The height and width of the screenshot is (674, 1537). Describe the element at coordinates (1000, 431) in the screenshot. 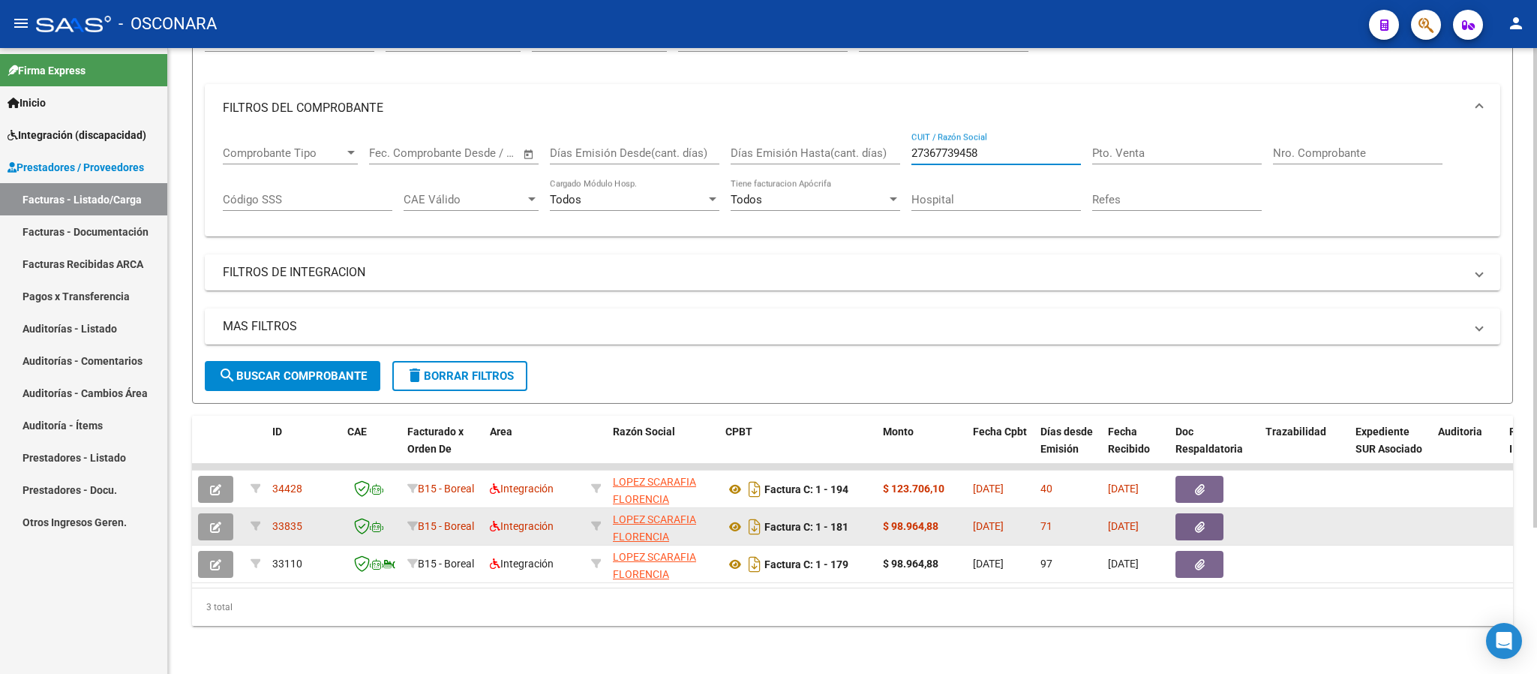

I see `span: Fecha Cpbt` at that location.